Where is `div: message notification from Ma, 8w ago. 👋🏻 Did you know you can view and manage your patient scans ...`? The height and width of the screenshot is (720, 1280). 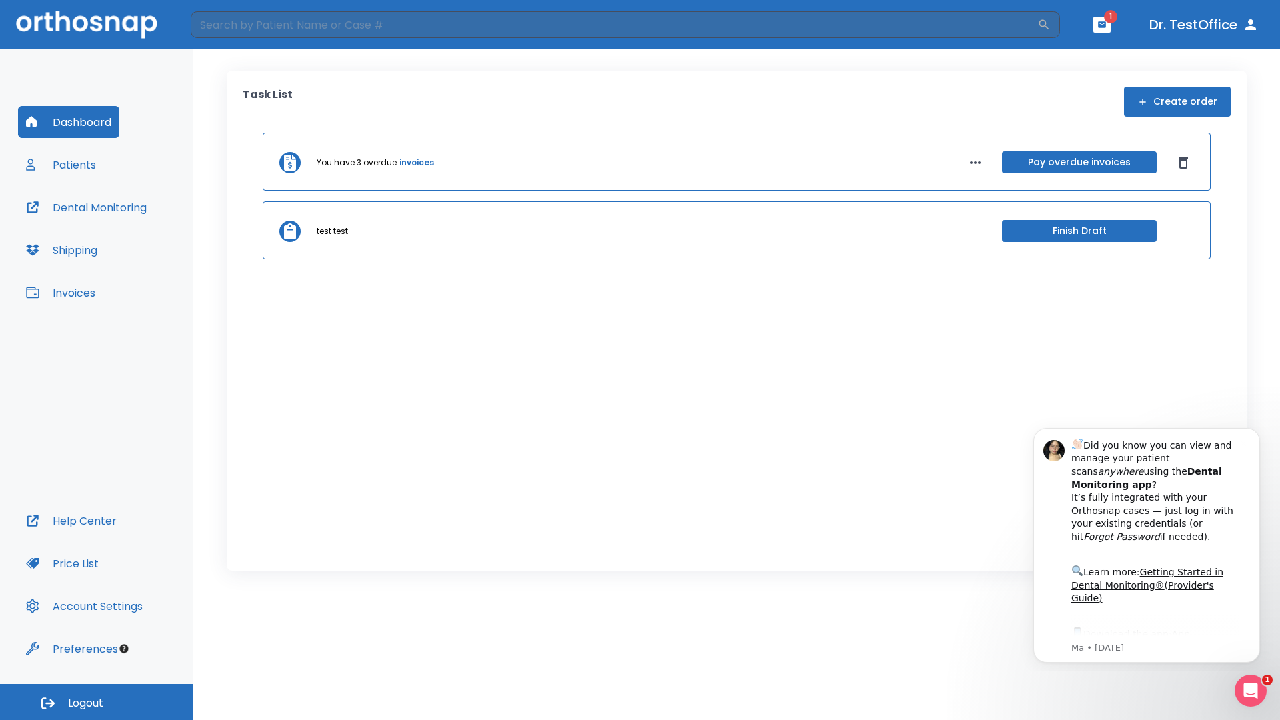 div: message notification from Ma, 8w ago. 👋🏻 Did you know you can view and manage your patient scans ... is located at coordinates (133, 129).